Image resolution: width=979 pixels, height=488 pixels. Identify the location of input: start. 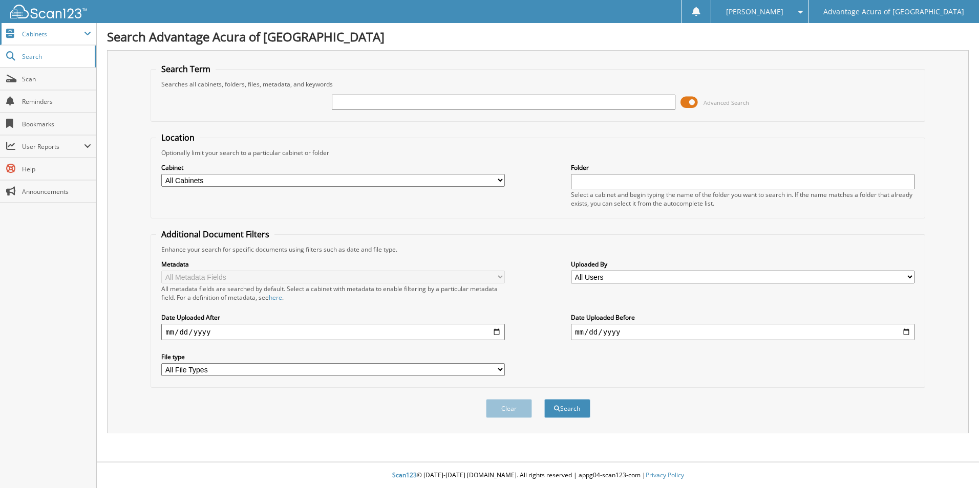
(333, 332).